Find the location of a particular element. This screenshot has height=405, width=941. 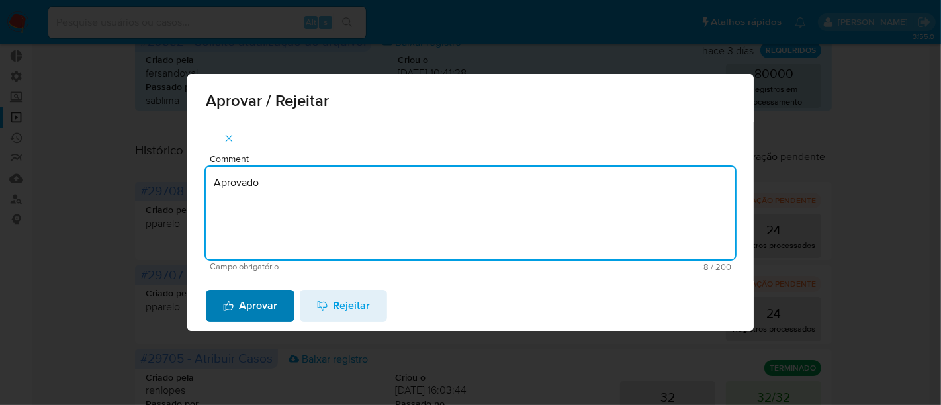

span: Rejeitar is located at coordinates (343, 306).